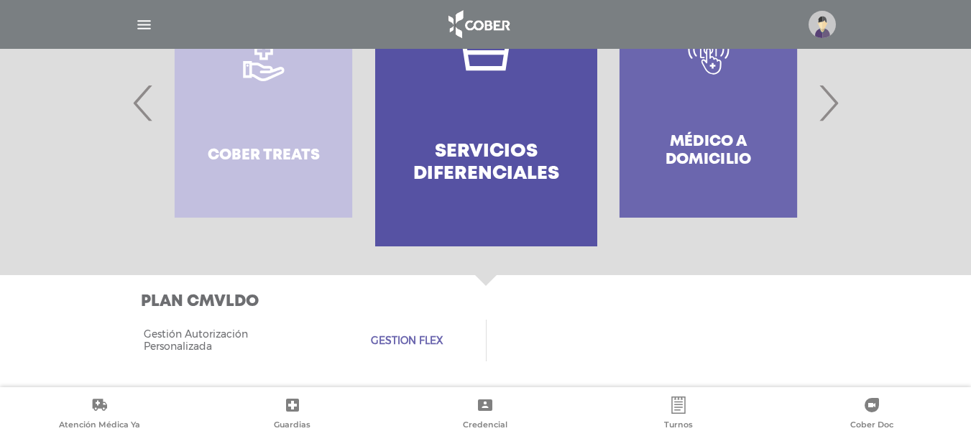  I want to click on img: logo_cober_home-white.png, so click(478, 24).